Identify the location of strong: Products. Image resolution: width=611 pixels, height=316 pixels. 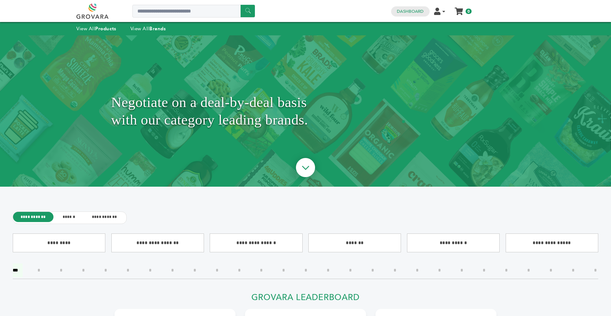
(106, 29).